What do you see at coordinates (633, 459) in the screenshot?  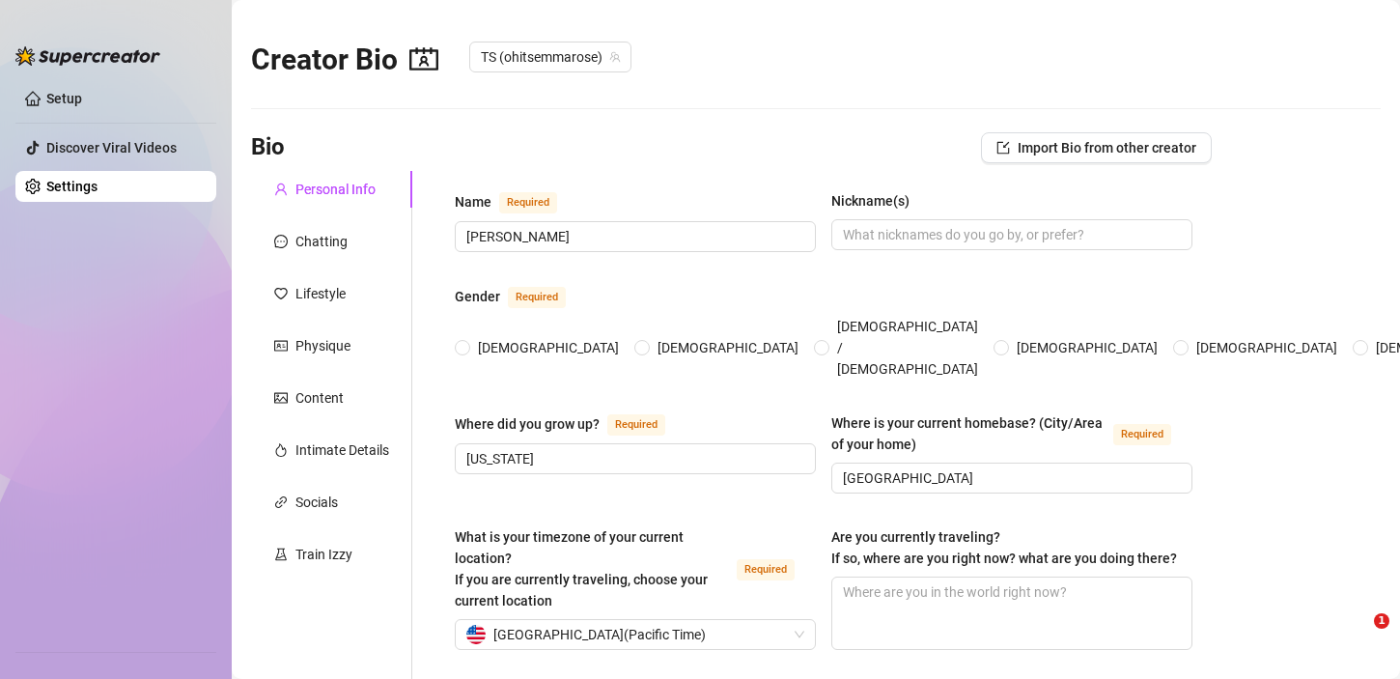 I see `input: Where did you grow up?` at bounding box center [633, 459].